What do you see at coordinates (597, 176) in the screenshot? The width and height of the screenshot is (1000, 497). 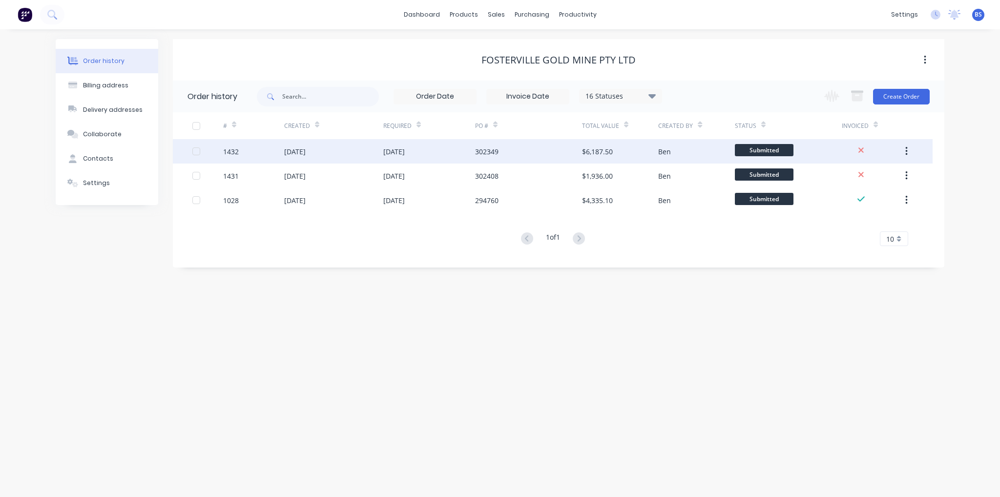 I see `div: $1,936.00` at bounding box center [597, 176].